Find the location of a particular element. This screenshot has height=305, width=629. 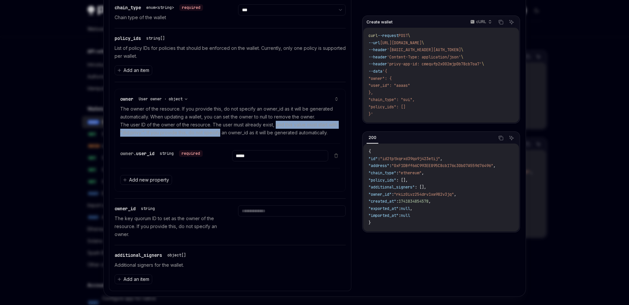

span: curl is located at coordinates (373, 36).